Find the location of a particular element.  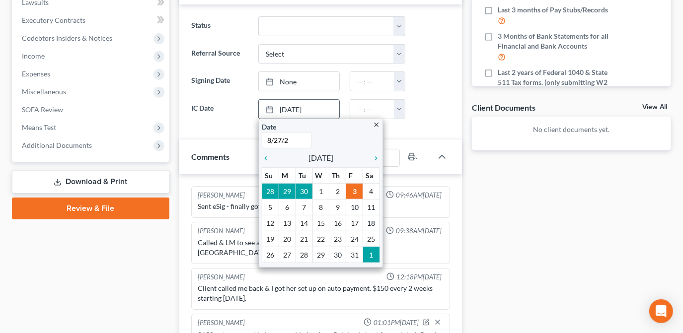

td: 23 is located at coordinates (338, 239).